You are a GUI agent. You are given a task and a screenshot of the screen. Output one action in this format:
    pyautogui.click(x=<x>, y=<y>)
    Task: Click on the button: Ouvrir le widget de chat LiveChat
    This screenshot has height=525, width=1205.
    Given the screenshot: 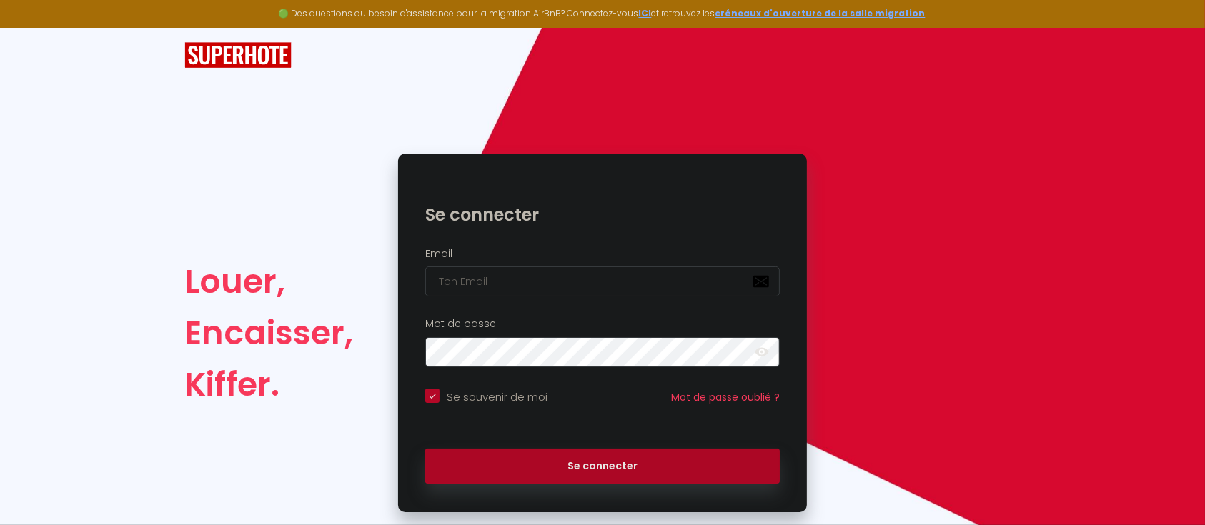 What is the action you would take?
    pyautogui.click(x=33, y=27)
    